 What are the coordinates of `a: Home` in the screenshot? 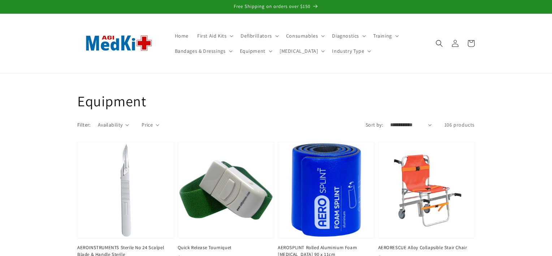 It's located at (182, 36).